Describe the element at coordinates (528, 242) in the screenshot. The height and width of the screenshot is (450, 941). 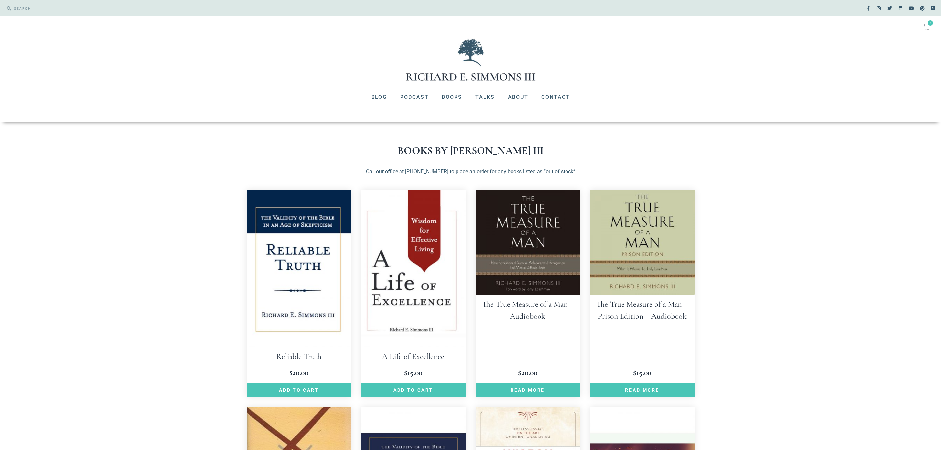
I see `img: The True Measure of a Man - Audiobook` at that location.